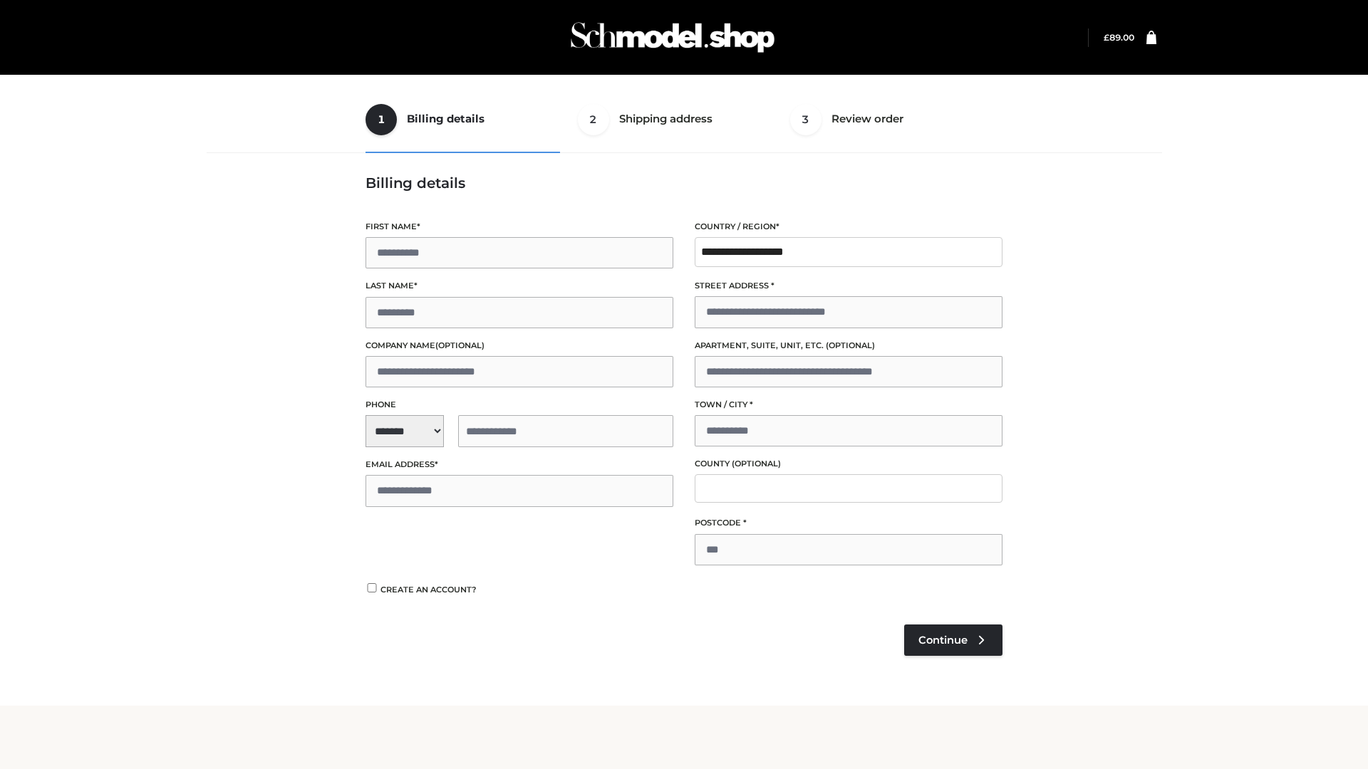 This screenshot has width=1368, height=769. What do you see at coordinates (428, 590) in the screenshot?
I see `span: Create an account?` at bounding box center [428, 590].